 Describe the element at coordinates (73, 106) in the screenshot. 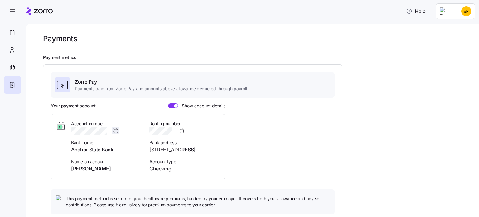

I see `h3: Your payment account` at that location.